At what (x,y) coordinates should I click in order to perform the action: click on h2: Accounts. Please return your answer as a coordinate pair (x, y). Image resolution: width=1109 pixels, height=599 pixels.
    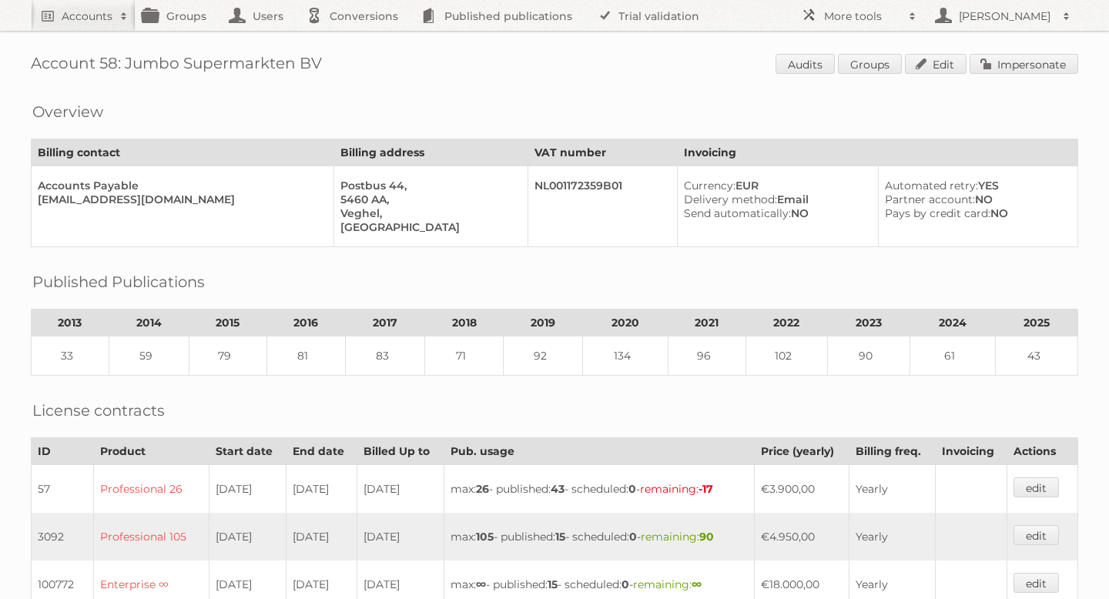
    Looking at the image, I should click on (87, 16).